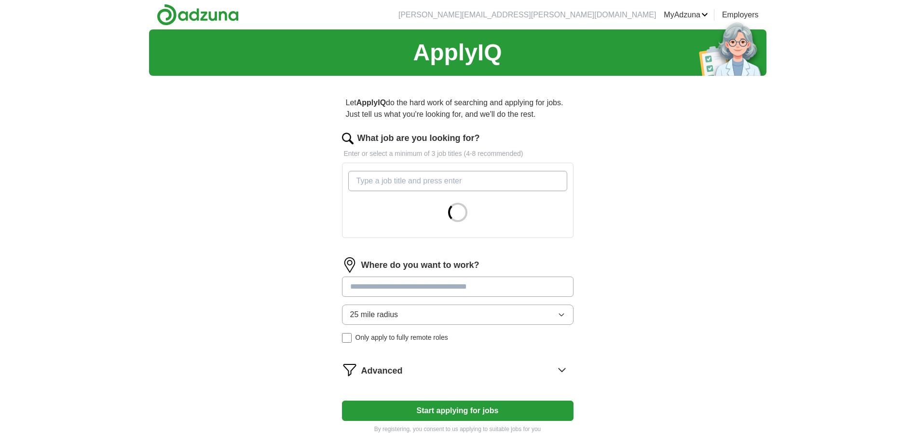 The width and height of the screenshot is (915, 446). I want to click on img: filter, so click(350, 370).